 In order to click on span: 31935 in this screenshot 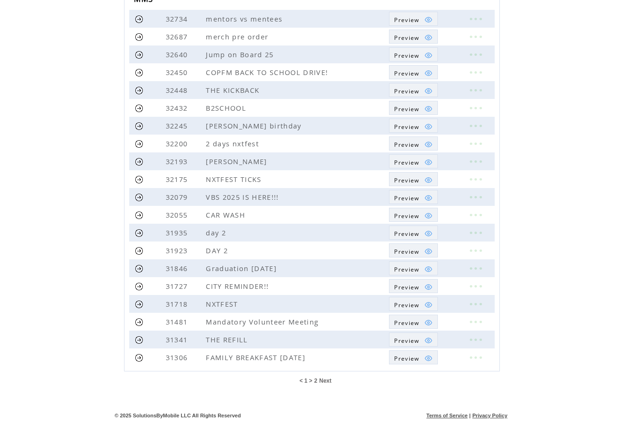, I will do `click(178, 233)`.